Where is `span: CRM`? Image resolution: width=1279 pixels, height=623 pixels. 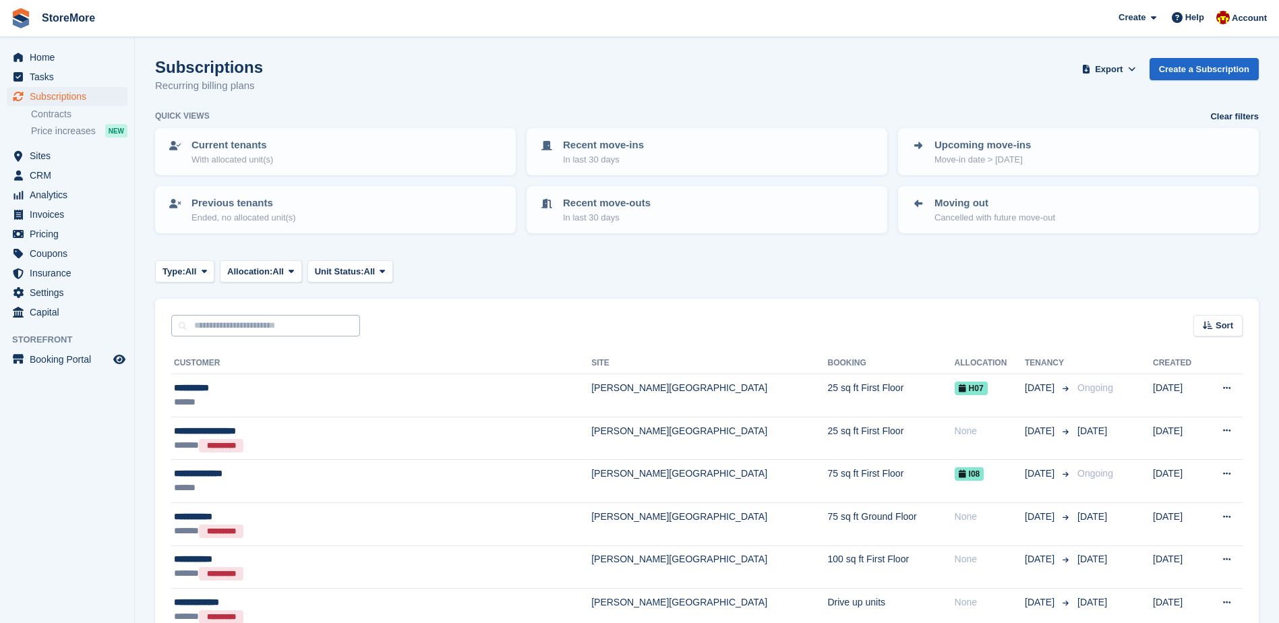 span: CRM is located at coordinates (70, 175).